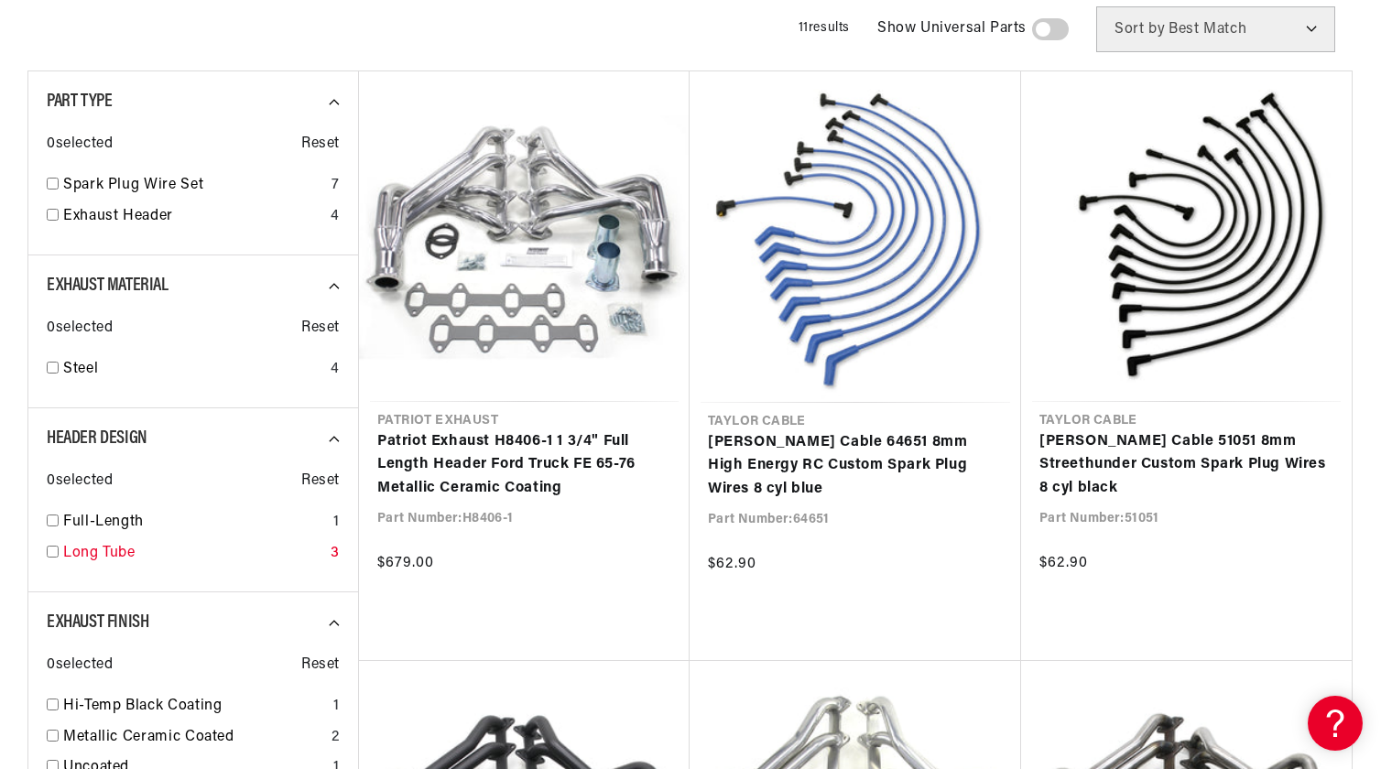 This screenshot has height=769, width=1381. I want to click on span: Show Universal Parts, so click(951, 29).